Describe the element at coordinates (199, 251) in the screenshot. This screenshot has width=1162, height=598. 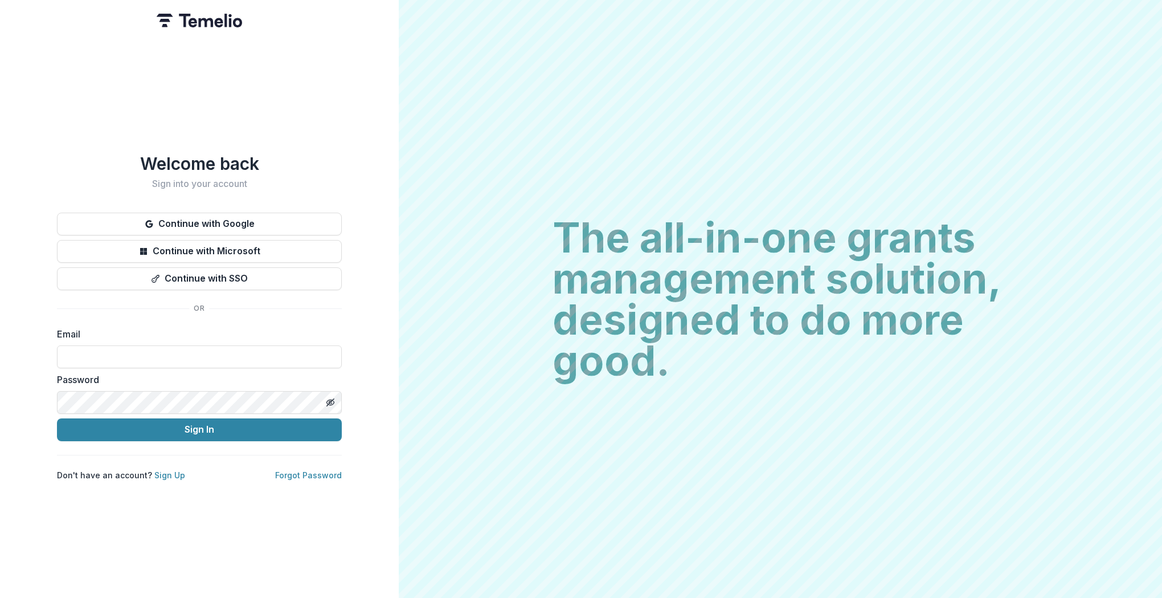
I see `button: Continue with Microsoft` at that location.